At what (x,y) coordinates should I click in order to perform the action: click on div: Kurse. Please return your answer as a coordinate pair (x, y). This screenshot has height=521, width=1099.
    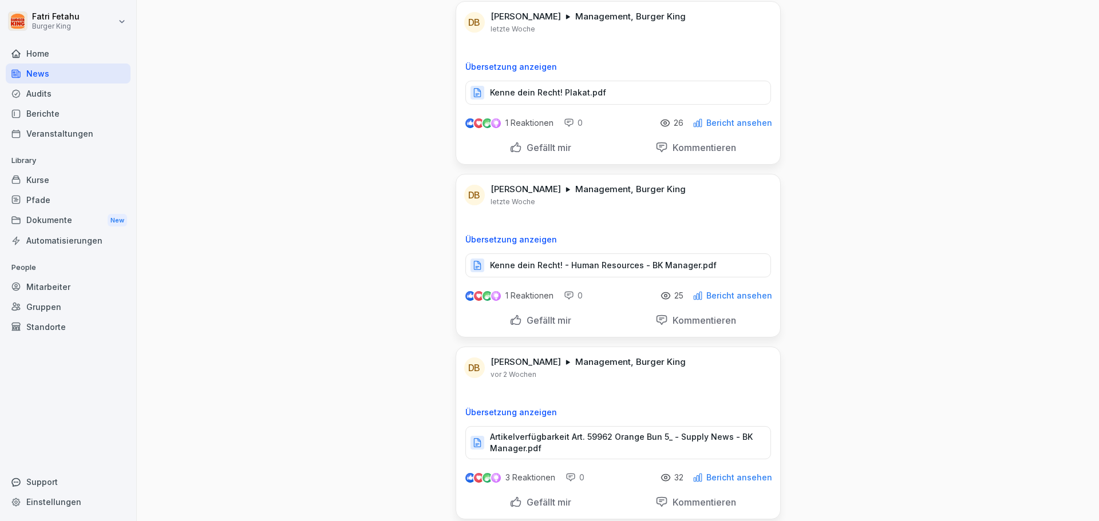
    Looking at the image, I should click on (68, 180).